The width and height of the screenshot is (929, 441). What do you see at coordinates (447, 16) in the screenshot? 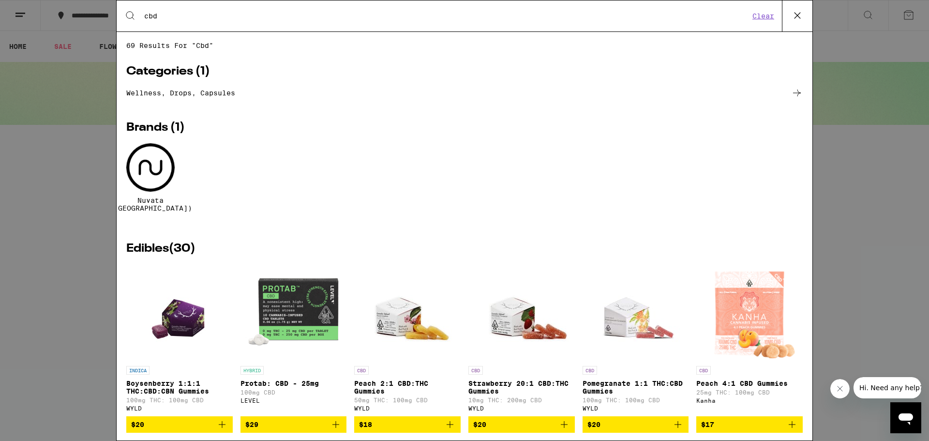
I see `input: Search for products & categories` at bounding box center [447, 16].